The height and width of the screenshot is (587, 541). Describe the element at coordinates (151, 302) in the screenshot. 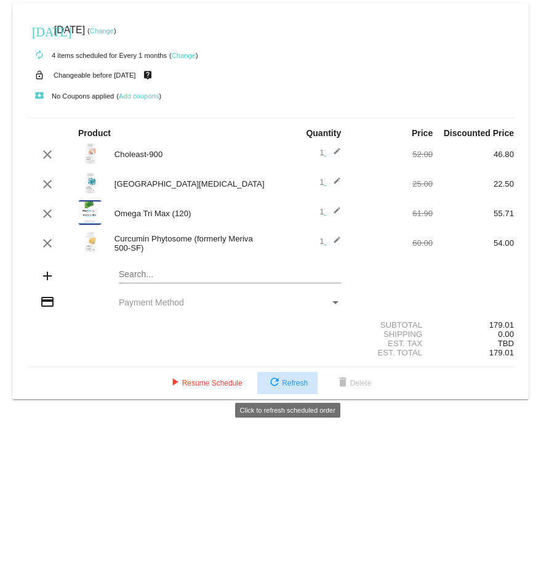

I see `span: Payment Method` at that location.